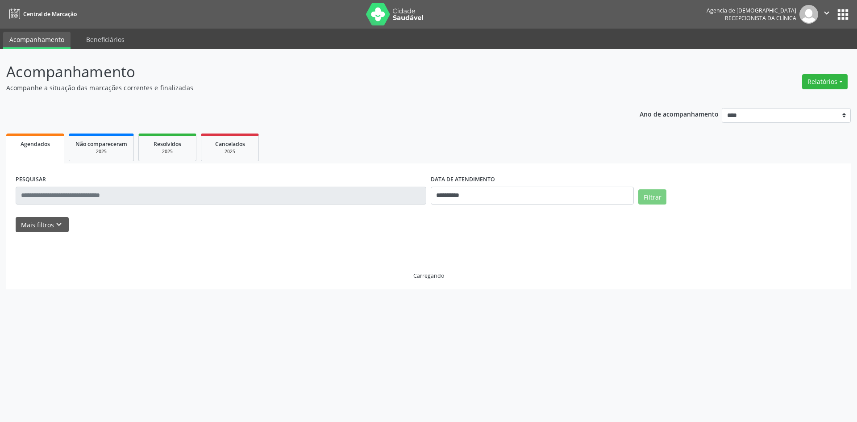 The width and height of the screenshot is (857, 422). Describe the element at coordinates (761, 18) in the screenshot. I see `span: Recepcionista da clínica` at that location.